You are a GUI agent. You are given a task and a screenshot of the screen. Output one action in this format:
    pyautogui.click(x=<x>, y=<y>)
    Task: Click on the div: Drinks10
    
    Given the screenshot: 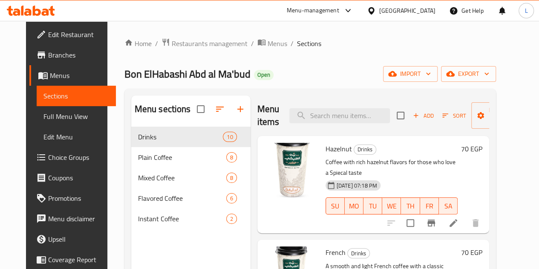 What is the action you would take?
    pyautogui.click(x=191, y=137)
    